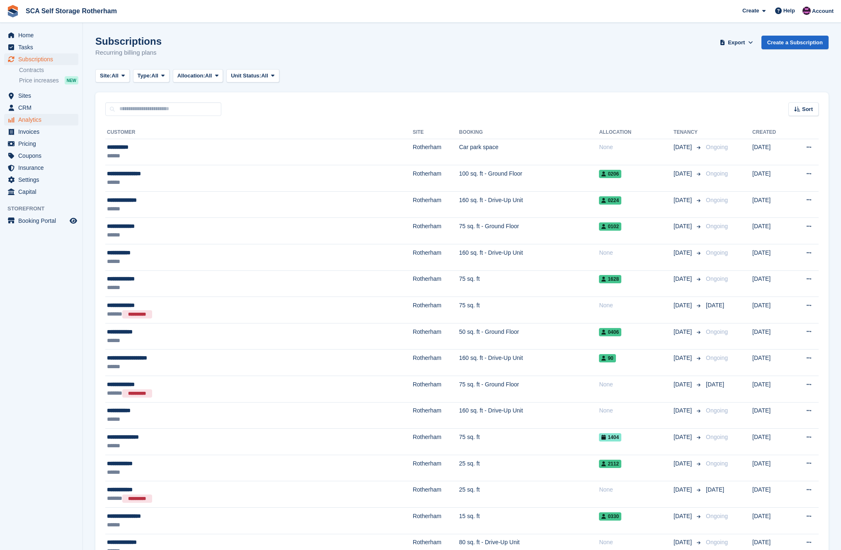 The height and width of the screenshot is (550, 841). What do you see at coordinates (822, 11) in the screenshot?
I see `span: Account` at bounding box center [822, 11].